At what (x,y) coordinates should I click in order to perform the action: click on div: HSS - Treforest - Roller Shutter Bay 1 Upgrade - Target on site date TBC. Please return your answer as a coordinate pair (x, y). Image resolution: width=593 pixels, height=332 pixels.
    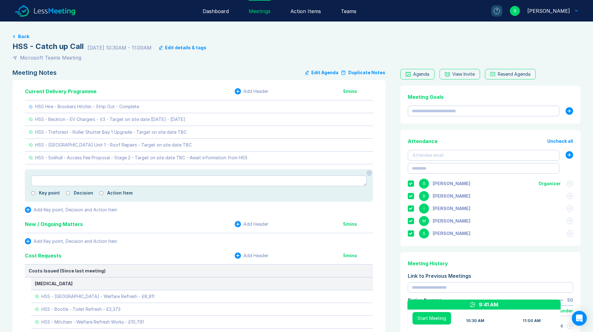
    Looking at the image, I should click on (111, 132).